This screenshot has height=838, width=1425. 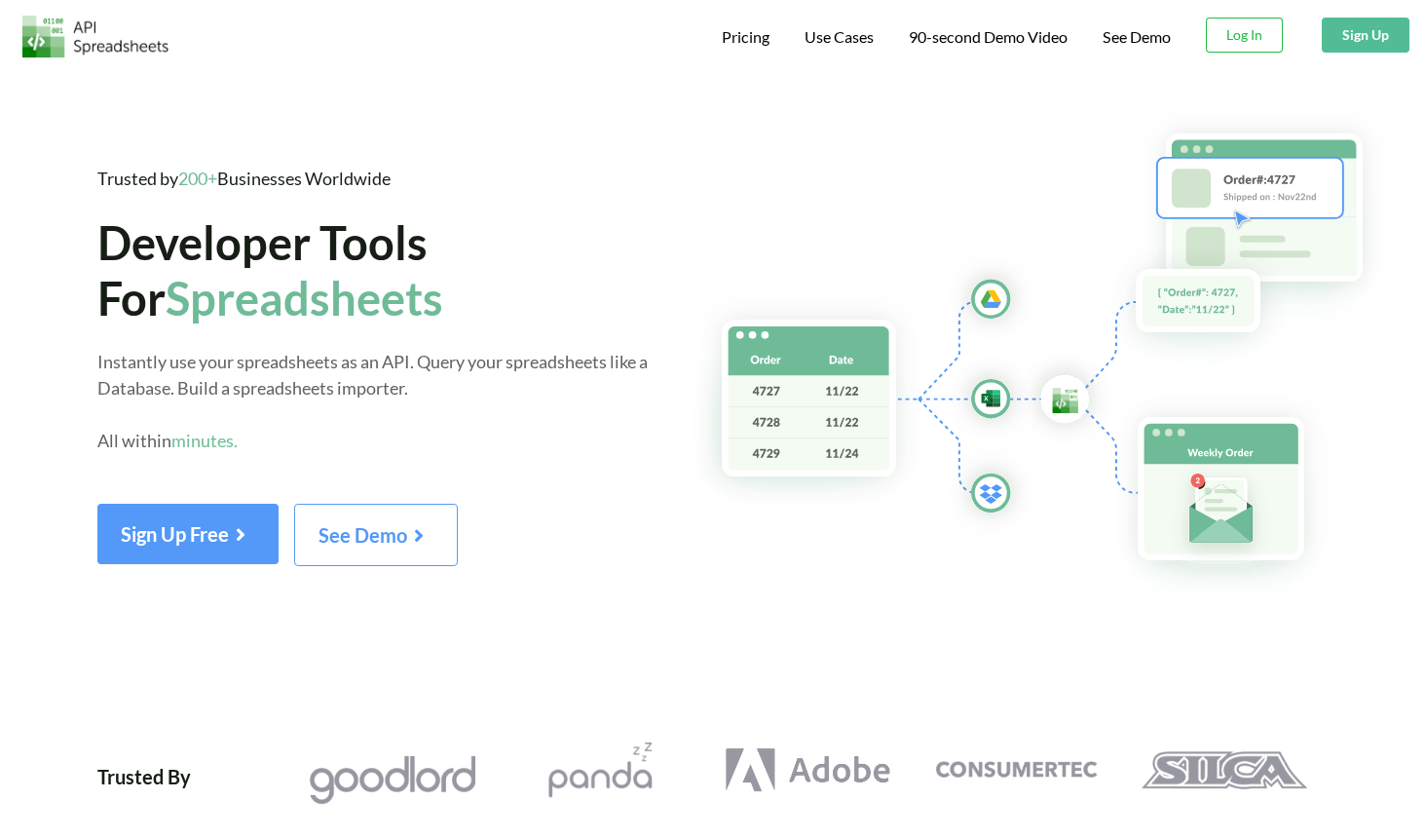 What do you see at coordinates (392, 775) in the screenshot?
I see `a: Goodlord Logo` at bounding box center [392, 775].